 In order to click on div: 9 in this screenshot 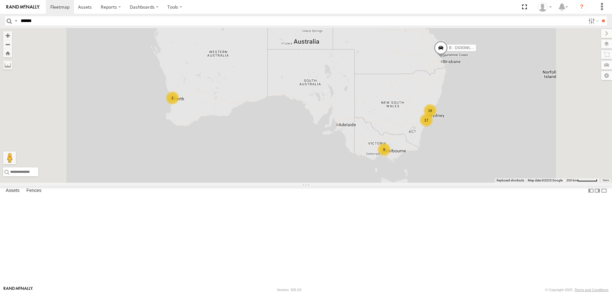, I will do `click(384, 149)`.